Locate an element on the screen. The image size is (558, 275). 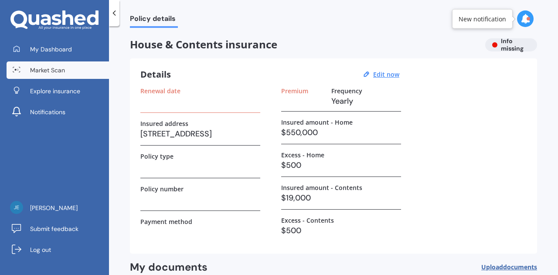
label: Insured amount - Home is located at coordinates (317, 122).